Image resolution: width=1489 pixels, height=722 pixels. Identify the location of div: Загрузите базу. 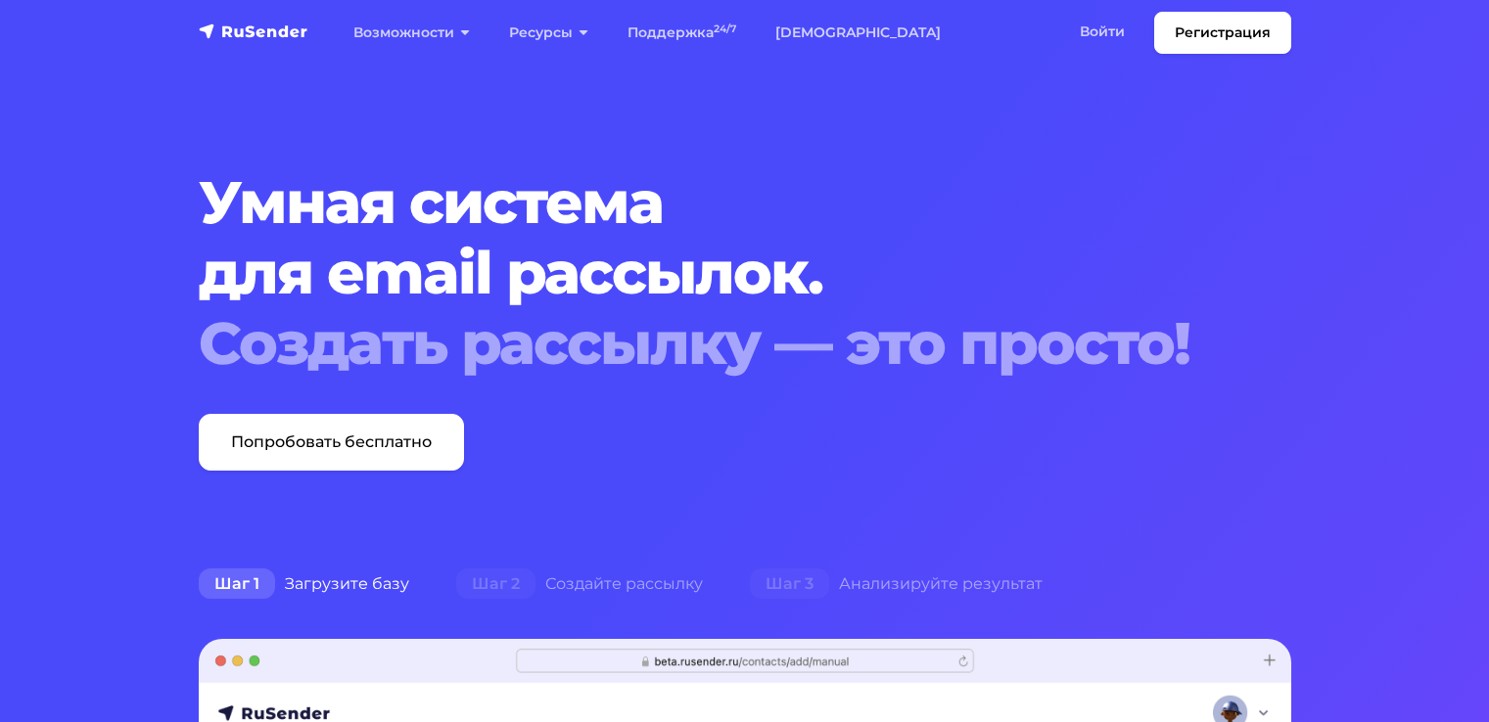
(303, 584).